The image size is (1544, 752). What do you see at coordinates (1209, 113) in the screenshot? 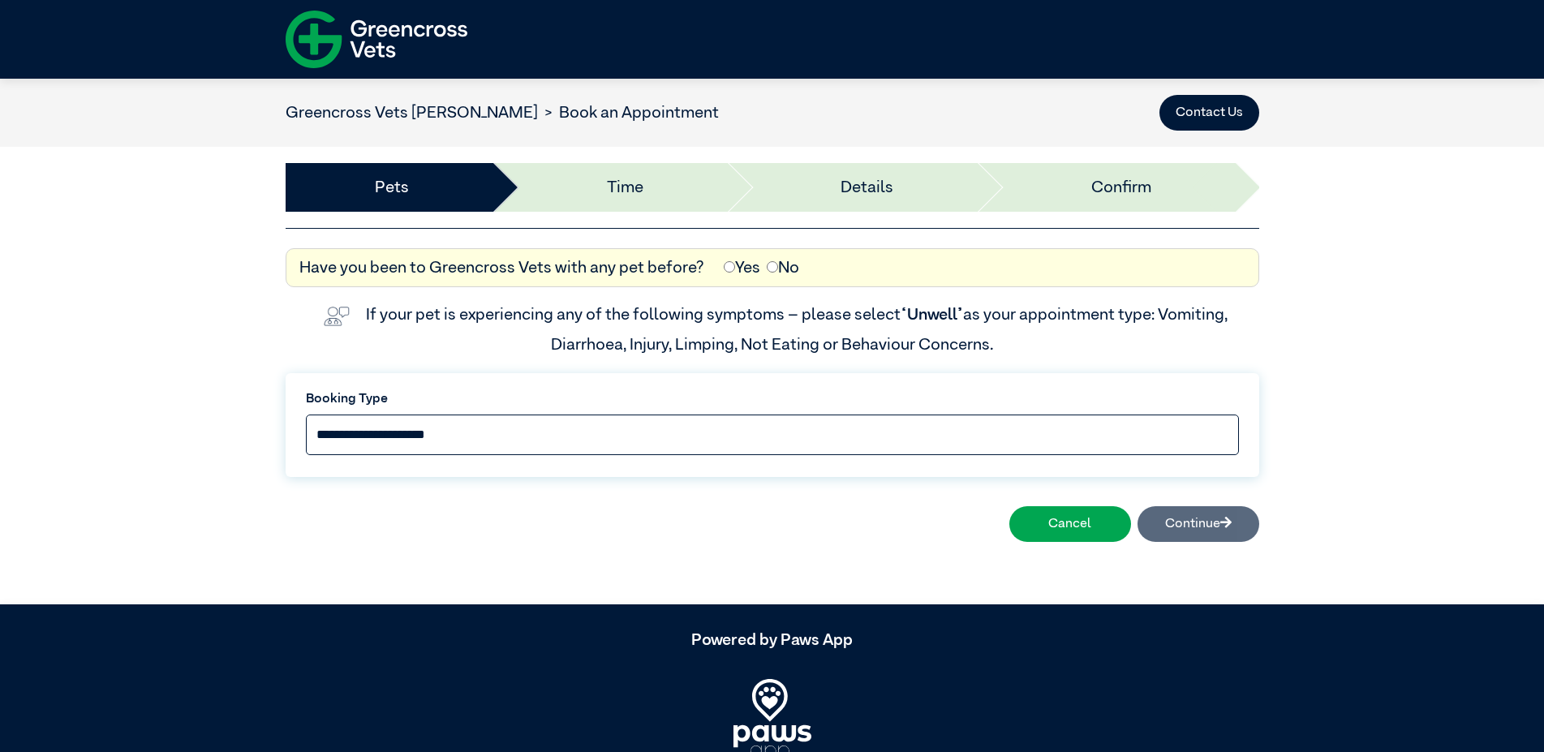
I see `button: Contact Us` at bounding box center [1209, 113].